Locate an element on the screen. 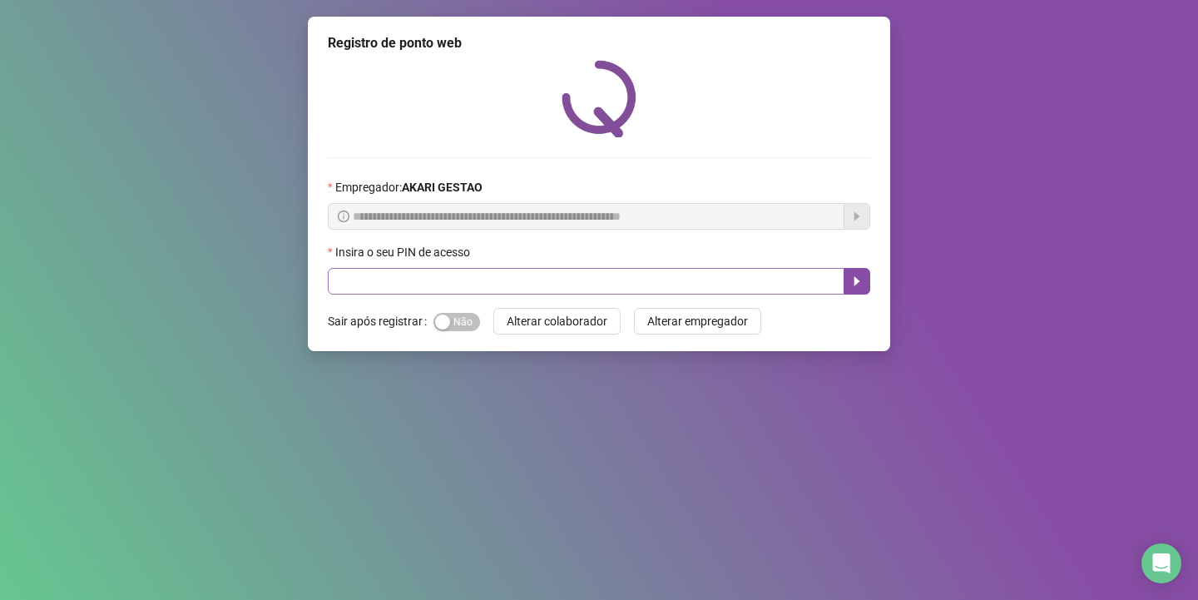 This screenshot has width=1198, height=600. strong: AKARI GESTAO is located at coordinates (442, 187).